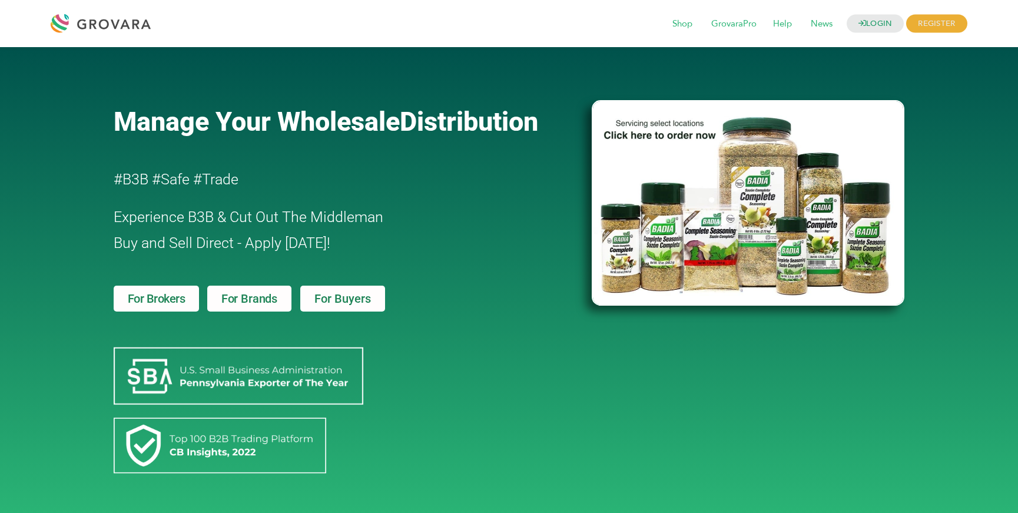  What do you see at coordinates (343, 299) in the screenshot?
I see `a: For Buyers` at bounding box center [343, 299].